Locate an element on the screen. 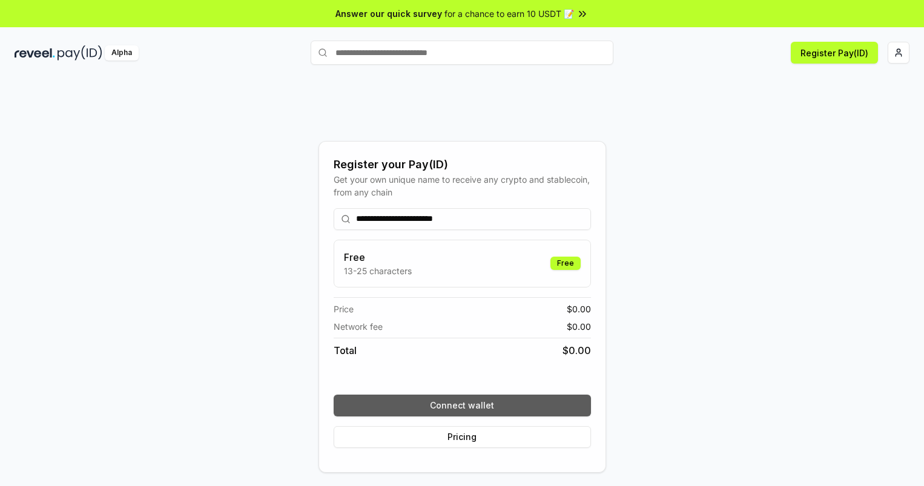 This screenshot has height=486, width=924. p: 13-25 characters is located at coordinates (378, 271).